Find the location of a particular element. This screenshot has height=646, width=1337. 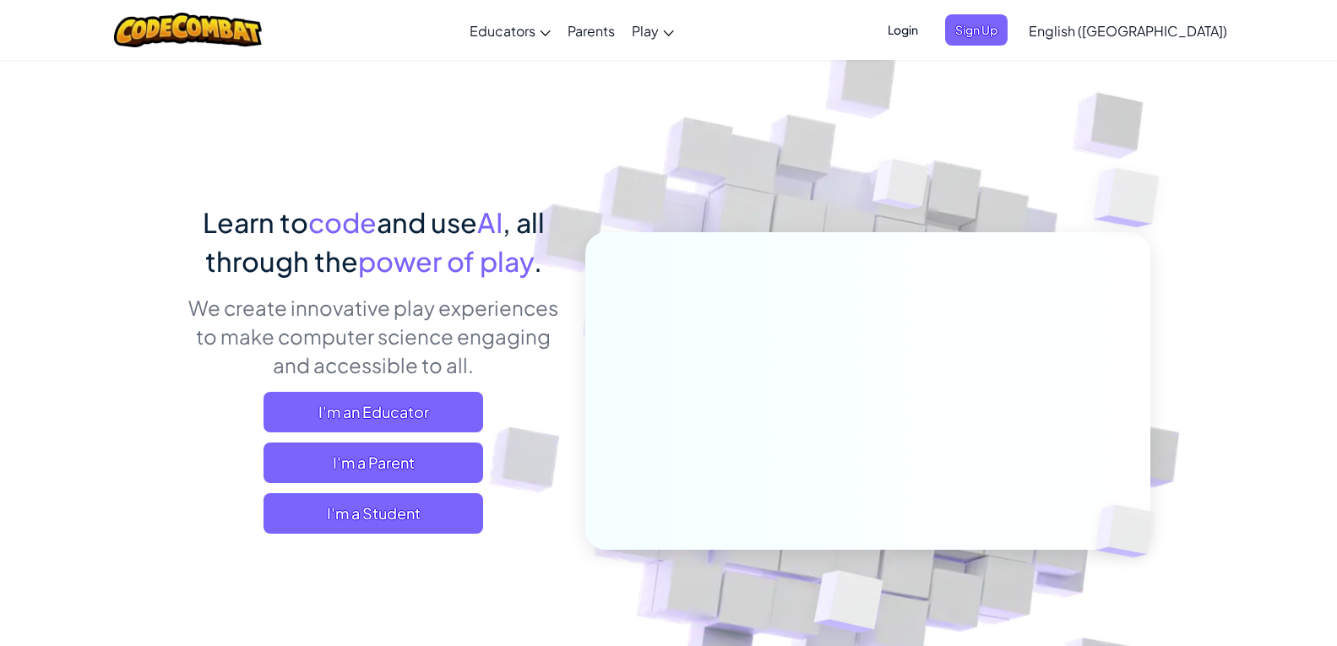

span: Login is located at coordinates (903, 30).